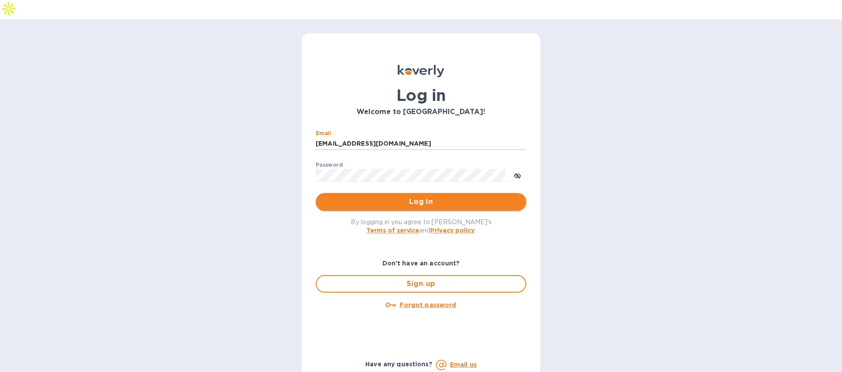 The image size is (842, 372). What do you see at coordinates (392, 230) in the screenshot?
I see `a: Terms of service` at bounding box center [392, 230].